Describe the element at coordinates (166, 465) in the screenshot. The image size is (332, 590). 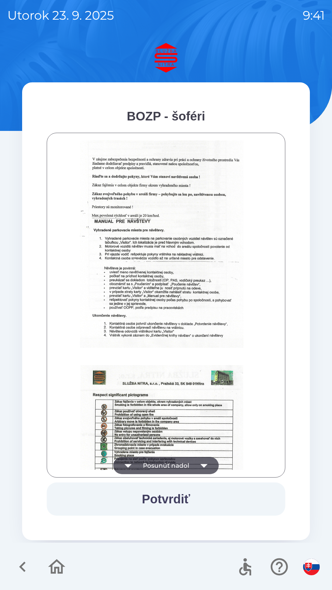
I see `button: Posunúť nadol` at that location.